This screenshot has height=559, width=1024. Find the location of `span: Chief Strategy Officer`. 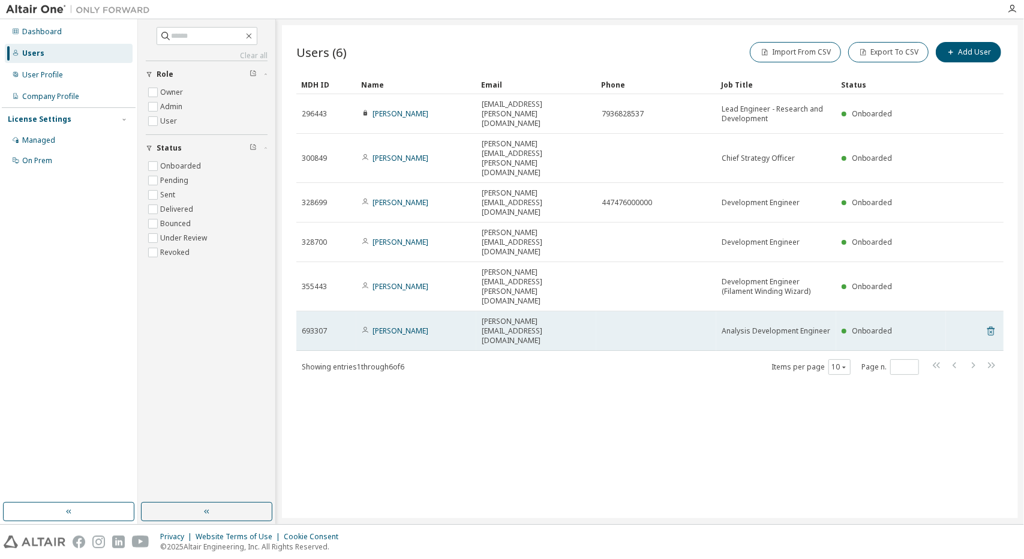

span: Chief Strategy Officer is located at coordinates (758, 158).